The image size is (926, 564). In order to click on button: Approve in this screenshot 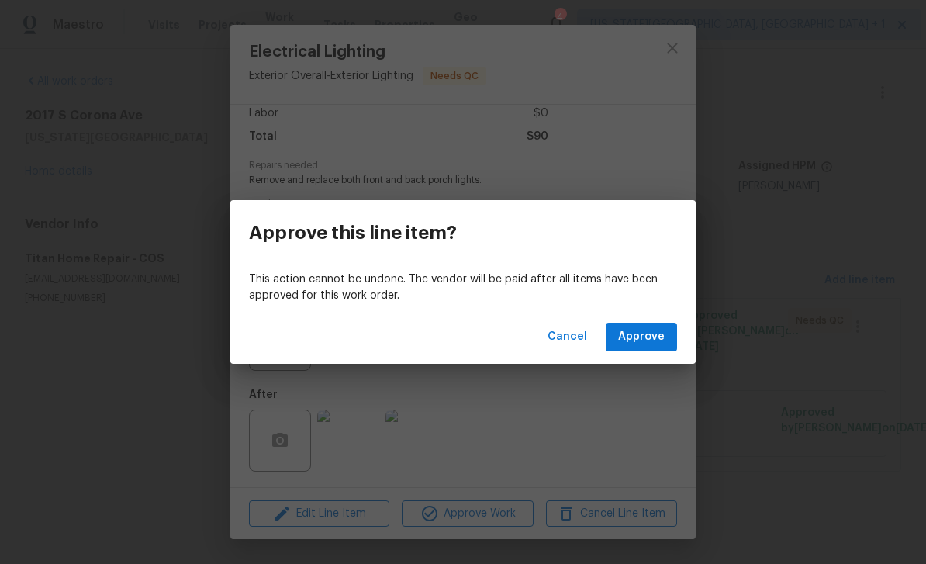, I will do `click(641, 337)`.